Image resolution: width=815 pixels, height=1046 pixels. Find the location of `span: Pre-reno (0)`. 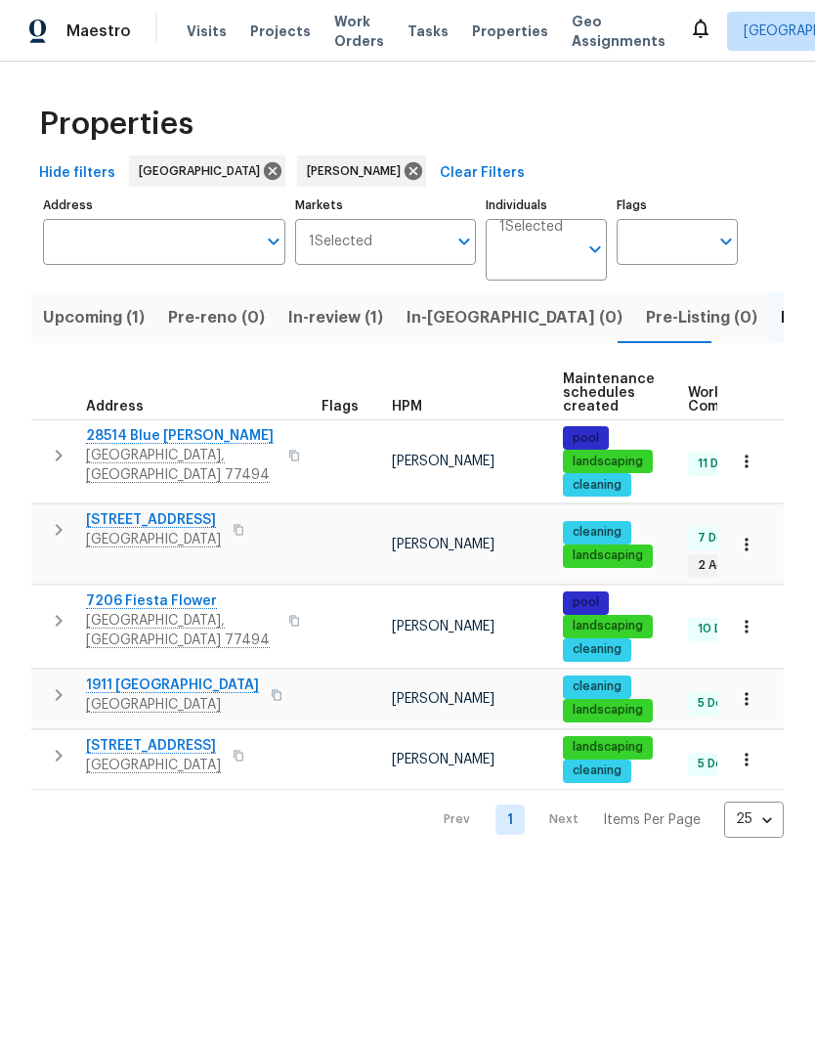

span: Pre-reno (0) is located at coordinates (216, 318).